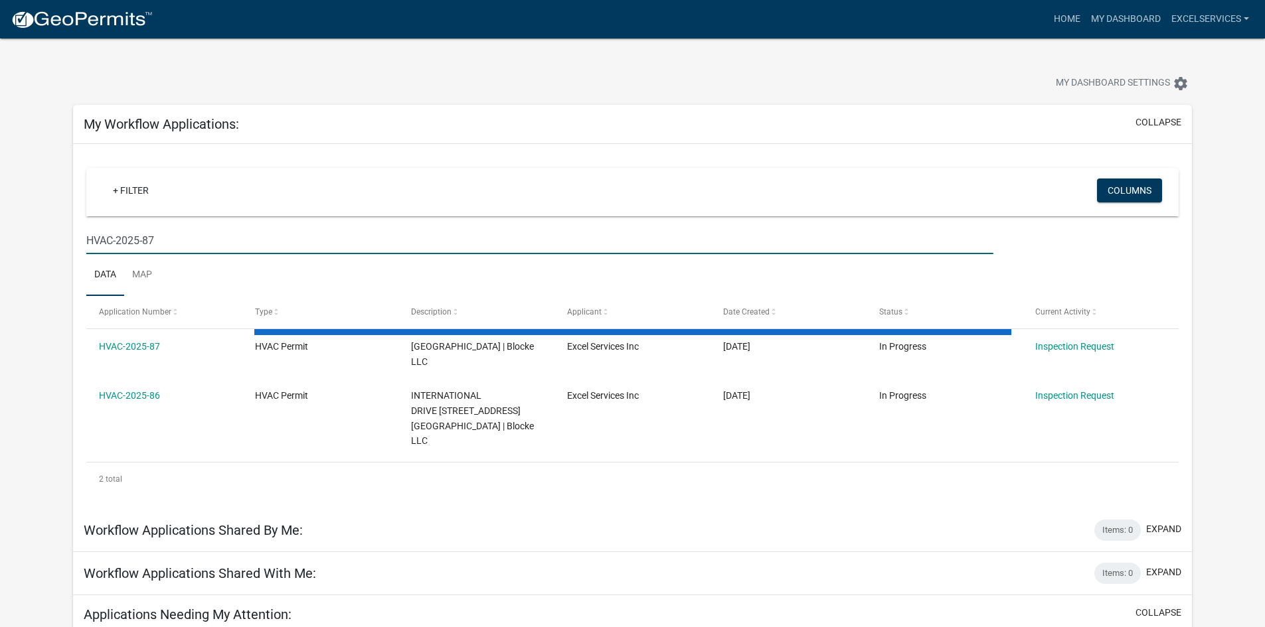 The height and width of the screenshot is (627, 1265). I want to click on a: My Dashboard, so click(1125, 19).